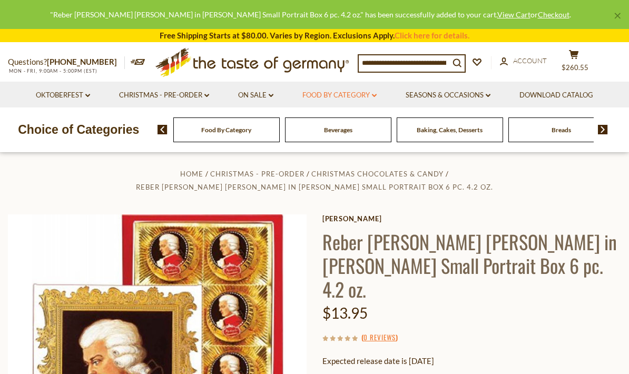  I want to click on a: Account, so click(523, 61).